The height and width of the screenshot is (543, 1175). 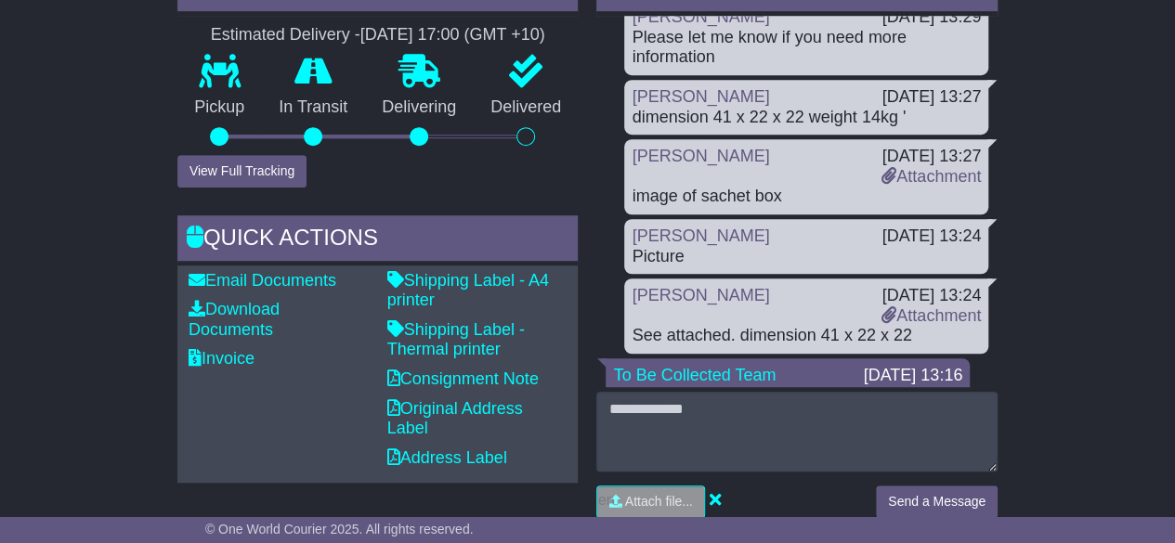 I want to click on p: Delivered, so click(x=526, y=108).